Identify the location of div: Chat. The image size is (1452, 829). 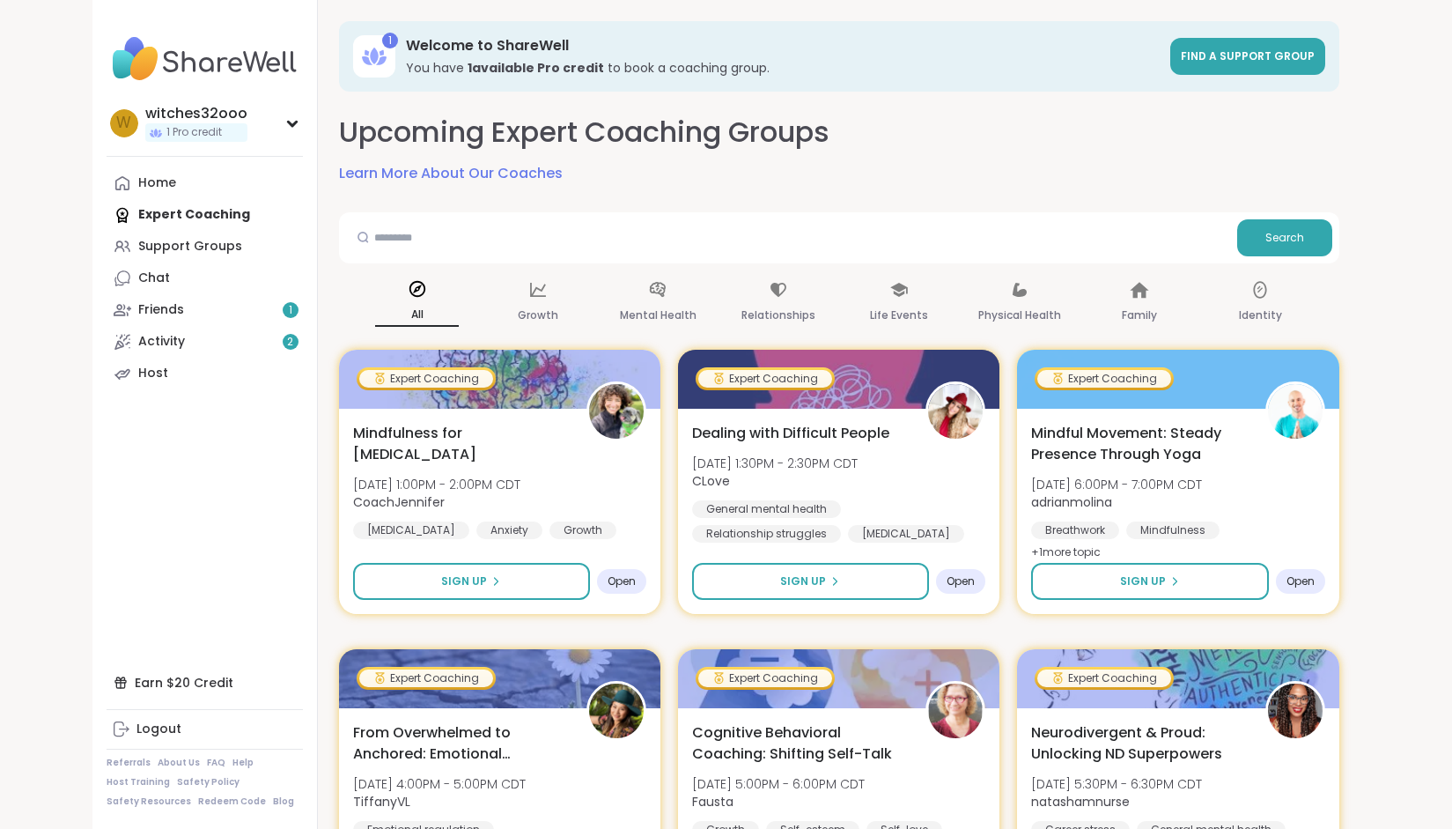
(154, 278).